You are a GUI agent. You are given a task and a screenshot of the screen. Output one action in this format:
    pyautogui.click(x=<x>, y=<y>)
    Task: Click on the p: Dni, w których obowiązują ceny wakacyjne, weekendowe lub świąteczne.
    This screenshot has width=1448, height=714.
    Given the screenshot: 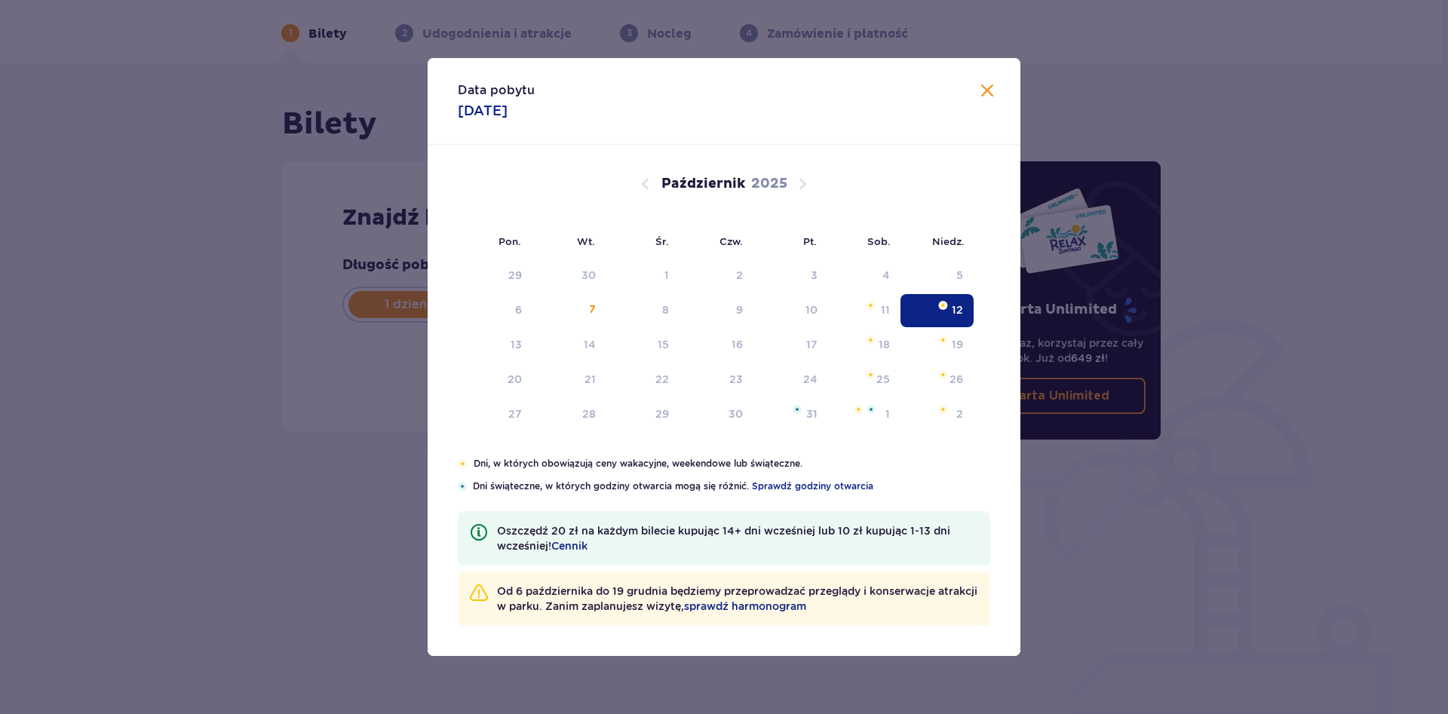 What is the action you would take?
    pyautogui.click(x=732, y=464)
    